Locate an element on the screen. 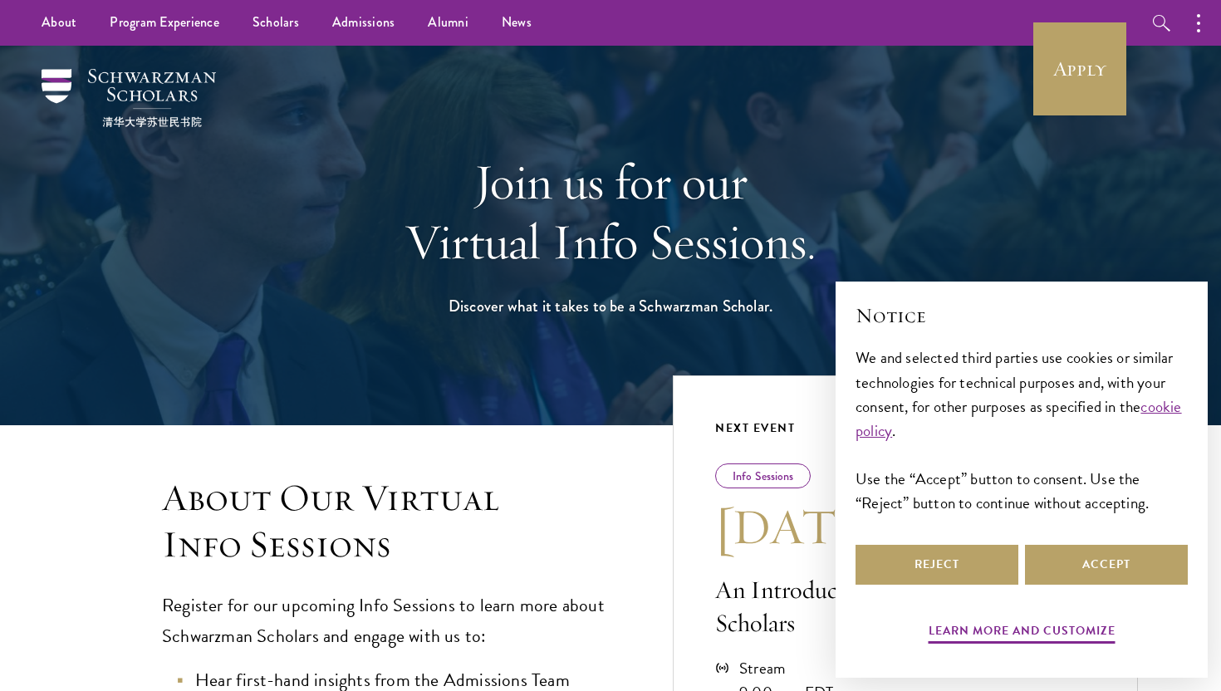  div: Stream is located at coordinates (787, 668).